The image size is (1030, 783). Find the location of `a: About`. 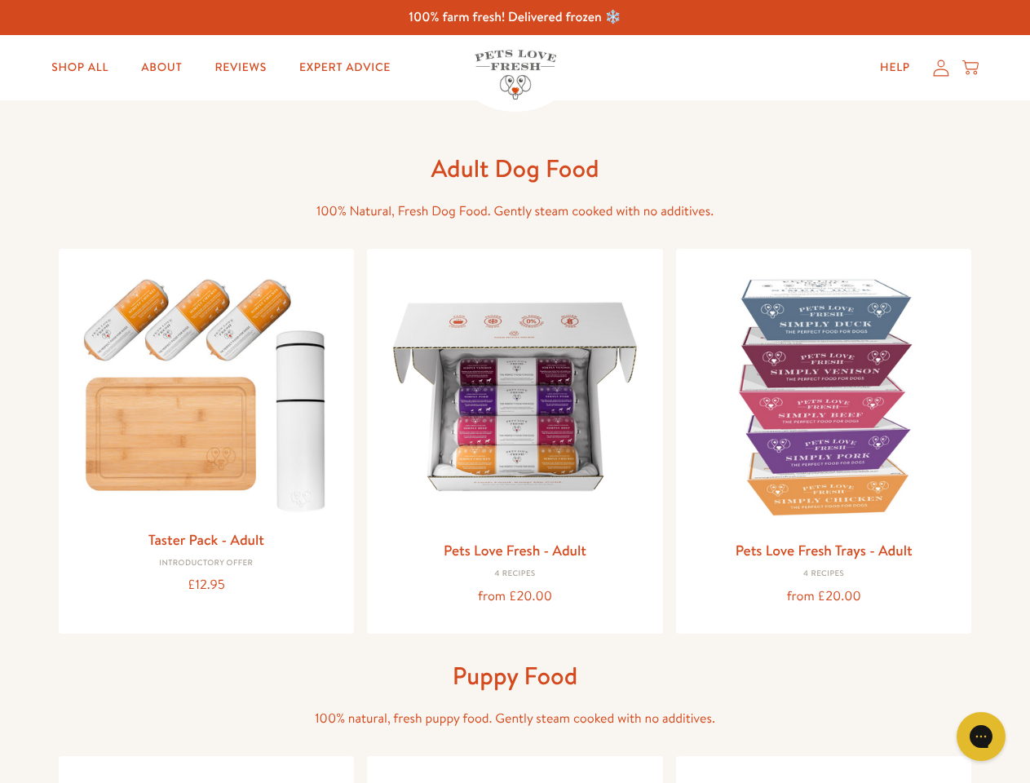

a: About is located at coordinates (161, 68).